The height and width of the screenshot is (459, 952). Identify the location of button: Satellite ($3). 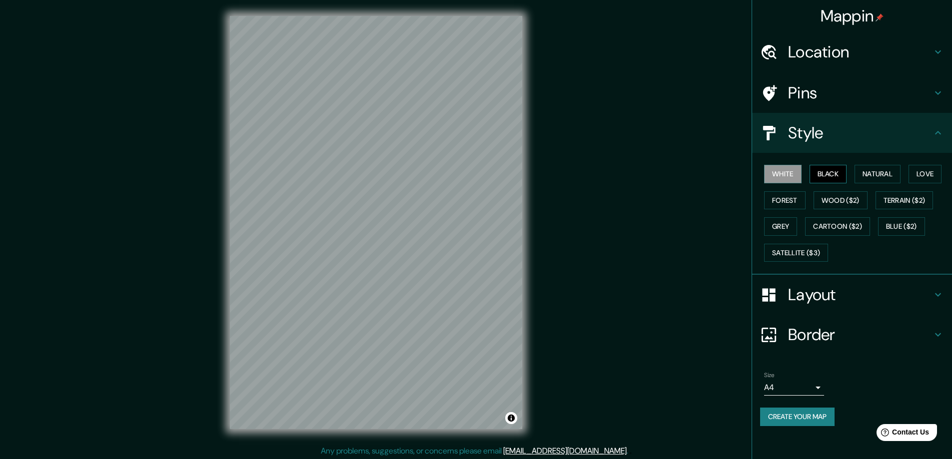
(796, 253).